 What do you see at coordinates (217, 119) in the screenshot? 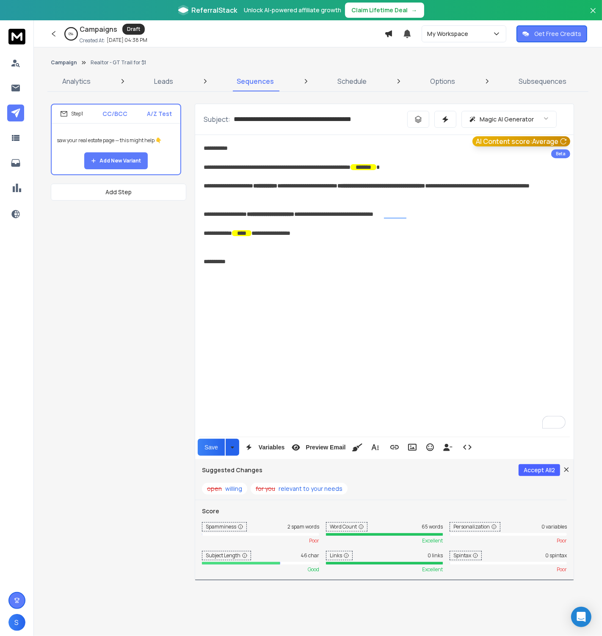
I see `p: Subject:` at bounding box center [217, 119].